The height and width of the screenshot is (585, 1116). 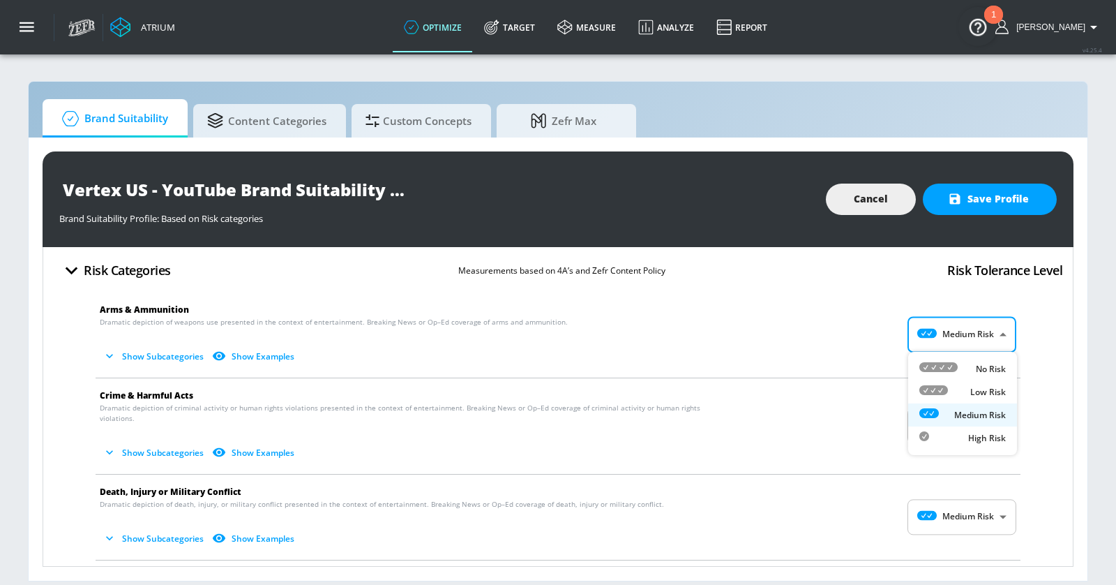 I want to click on button: Open Resource Center, 1 new notification, so click(x=978, y=27).